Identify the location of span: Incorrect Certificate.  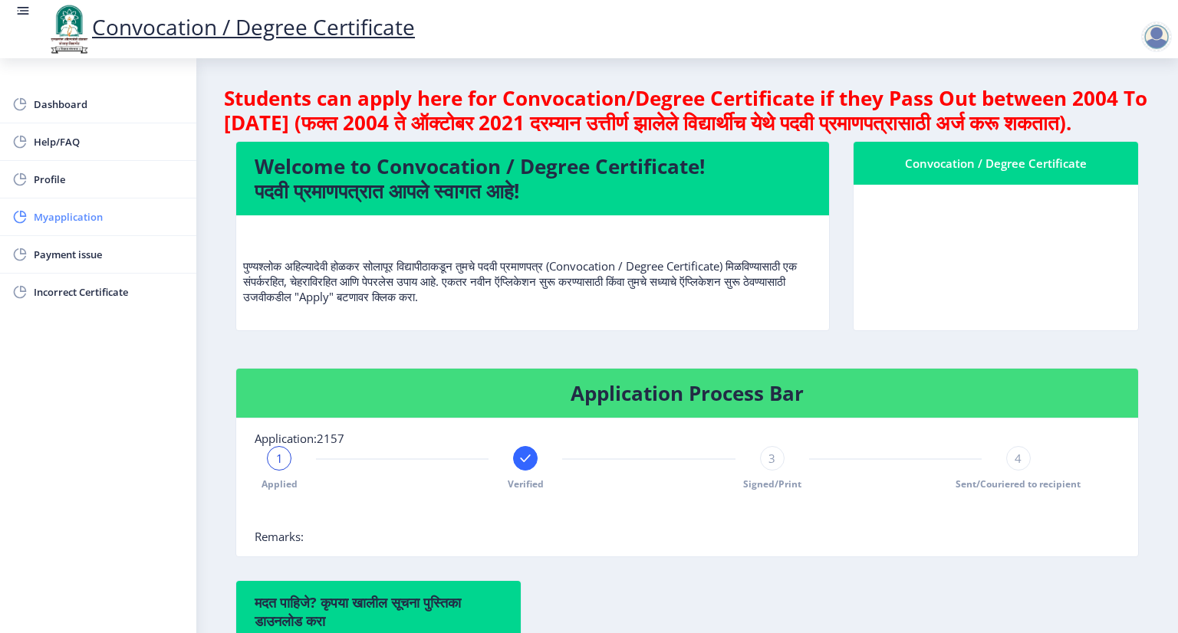
(109, 292).